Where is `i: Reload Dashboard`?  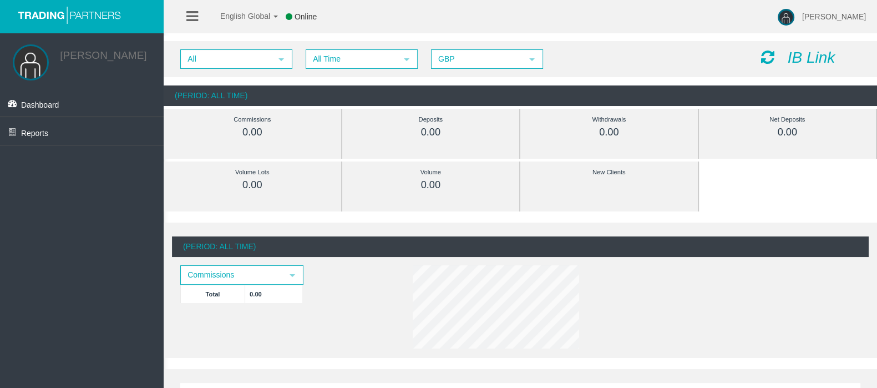 i: Reload Dashboard is located at coordinates (767, 57).